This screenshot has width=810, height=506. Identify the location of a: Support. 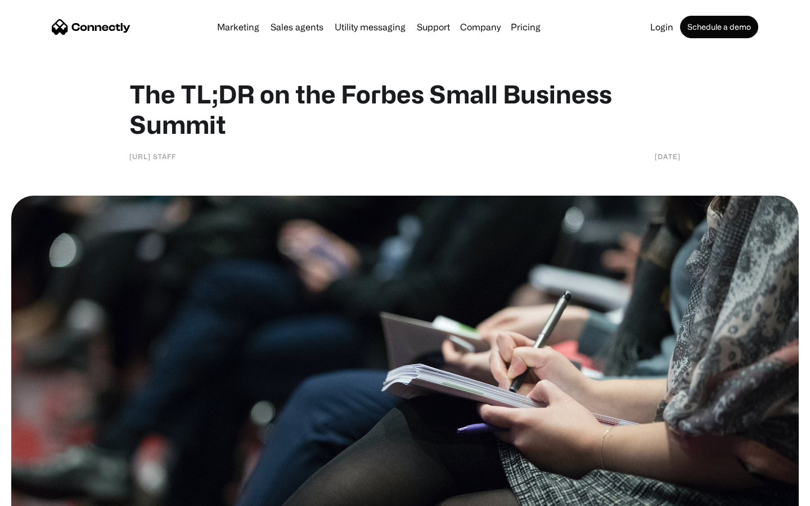
(433, 27).